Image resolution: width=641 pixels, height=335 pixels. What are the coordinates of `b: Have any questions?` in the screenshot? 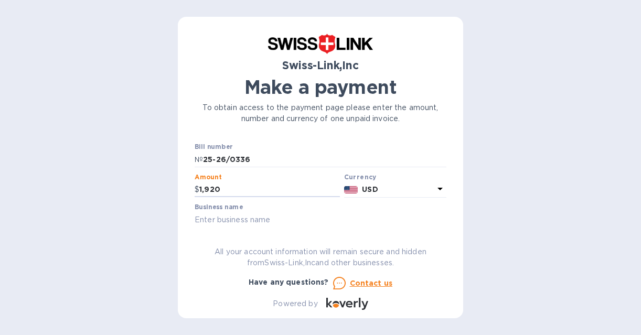 It's located at (288, 282).